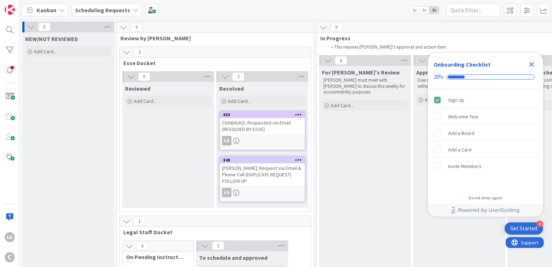 The image size is (552, 267). I want to click on span: Powered by UserGuiding, so click(489, 210).